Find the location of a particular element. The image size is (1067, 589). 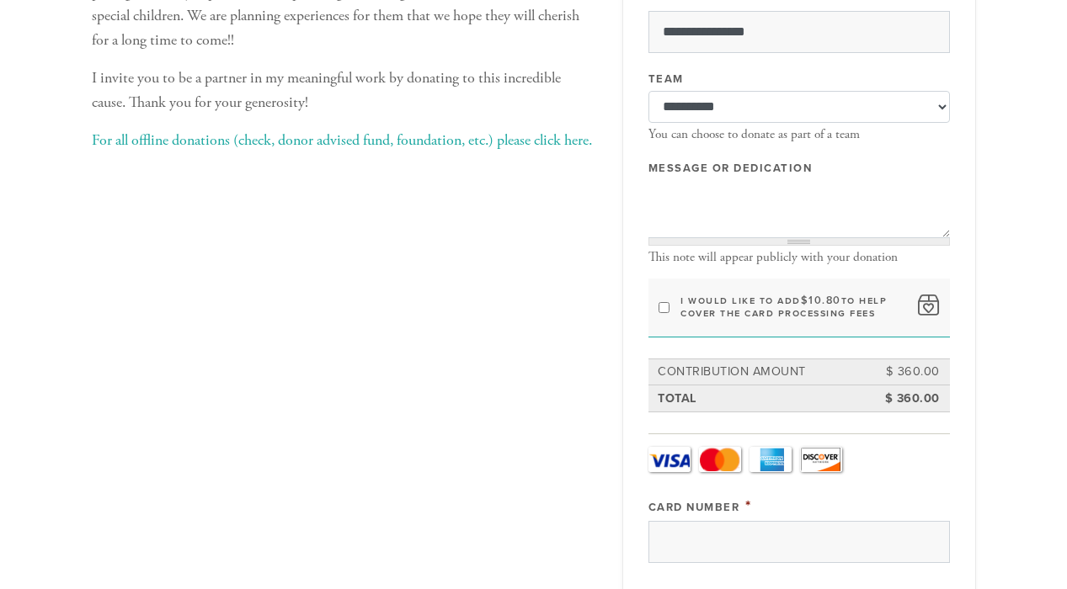

a: For all offline donations (check, donor advised fund, foundation, etc.) please click here. is located at coordinates (342, 140).